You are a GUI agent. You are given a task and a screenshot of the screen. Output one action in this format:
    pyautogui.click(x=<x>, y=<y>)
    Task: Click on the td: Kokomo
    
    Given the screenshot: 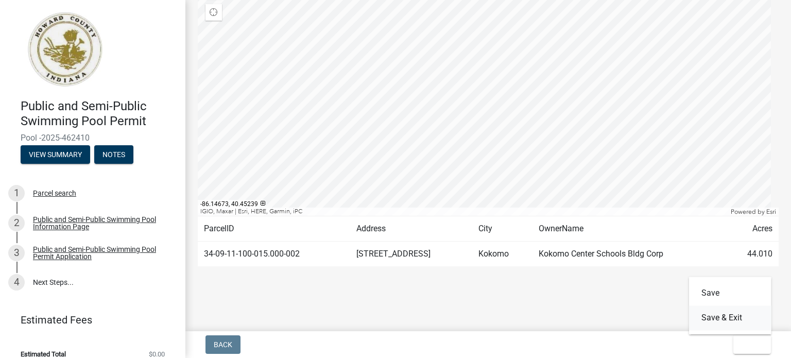 What is the action you would take?
    pyautogui.click(x=502, y=254)
    